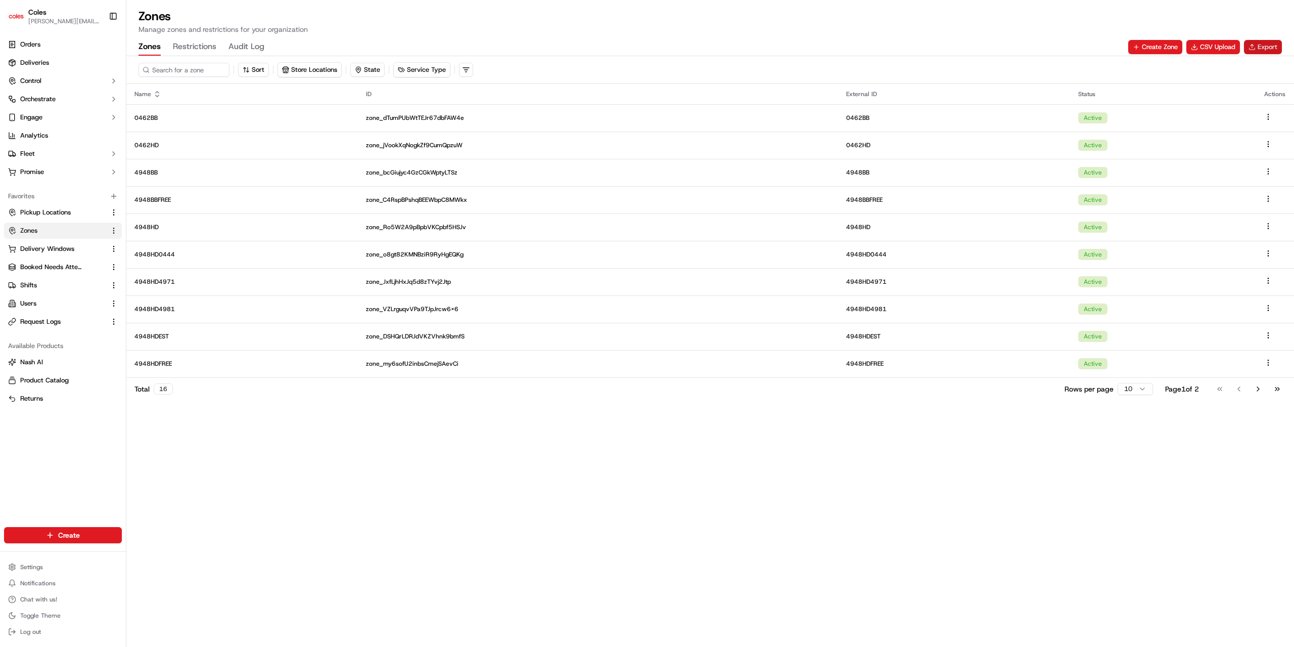  What do you see at coordinates (38, 583) in the screenshot?
I see `span: Notifications` at bounding box center [38, 583].